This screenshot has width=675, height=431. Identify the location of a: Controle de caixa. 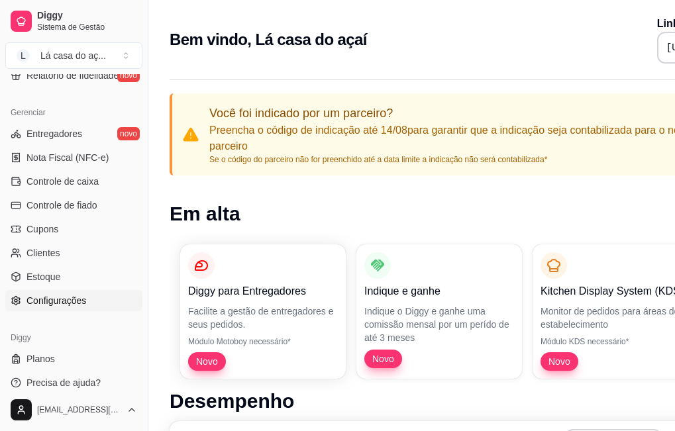
(74, 182).